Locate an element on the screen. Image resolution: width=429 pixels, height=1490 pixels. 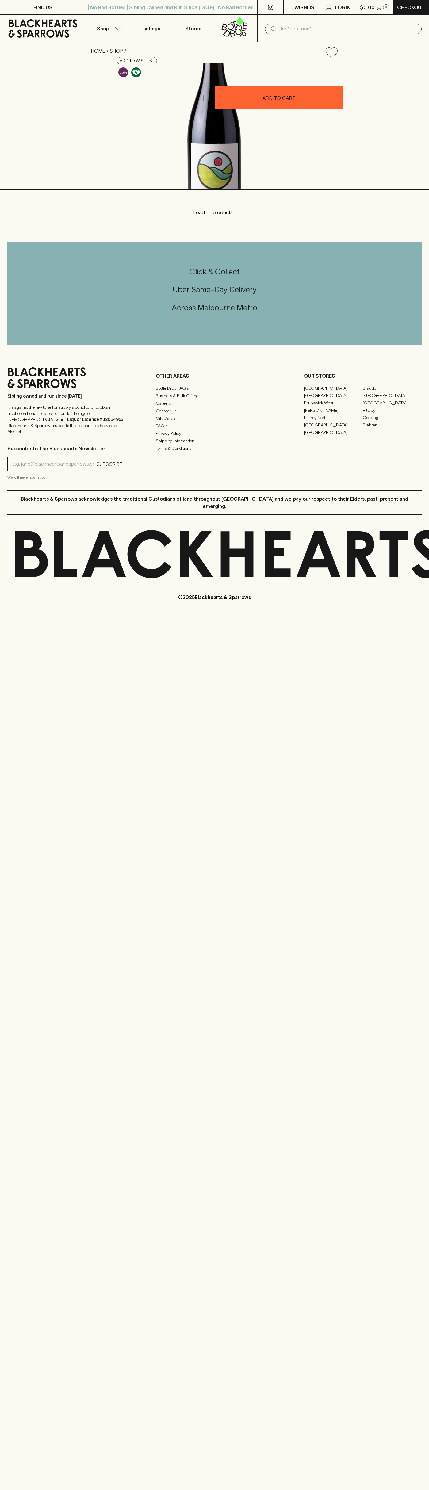
p: OTHER AREAS is located at coordinates (215, 376).